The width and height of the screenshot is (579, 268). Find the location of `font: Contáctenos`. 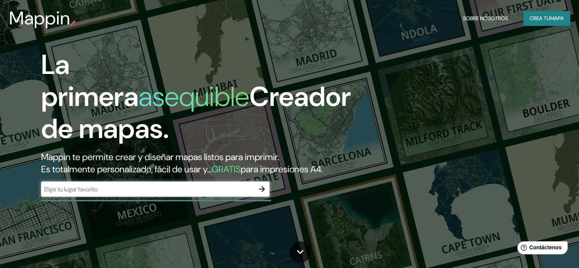

font: Contáctenos is located at coordinates (34, 9).